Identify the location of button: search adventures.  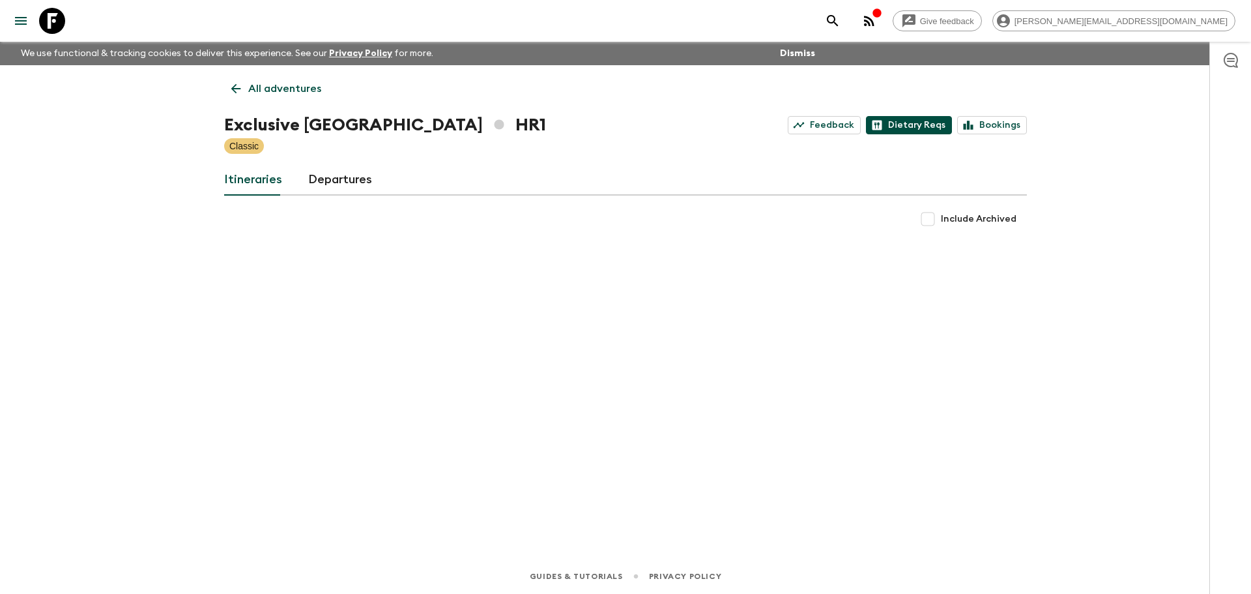
(833, 21).